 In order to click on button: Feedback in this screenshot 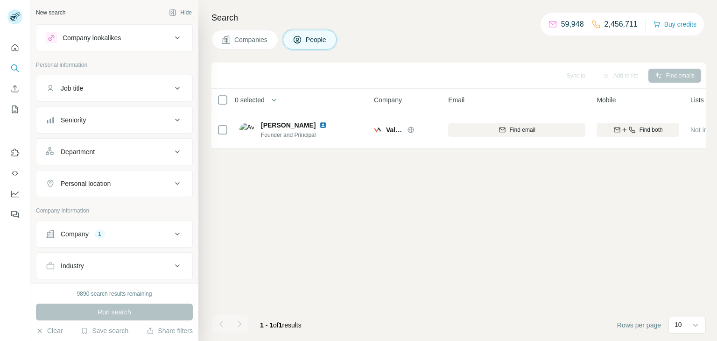, I will do `click(15, 214)`.